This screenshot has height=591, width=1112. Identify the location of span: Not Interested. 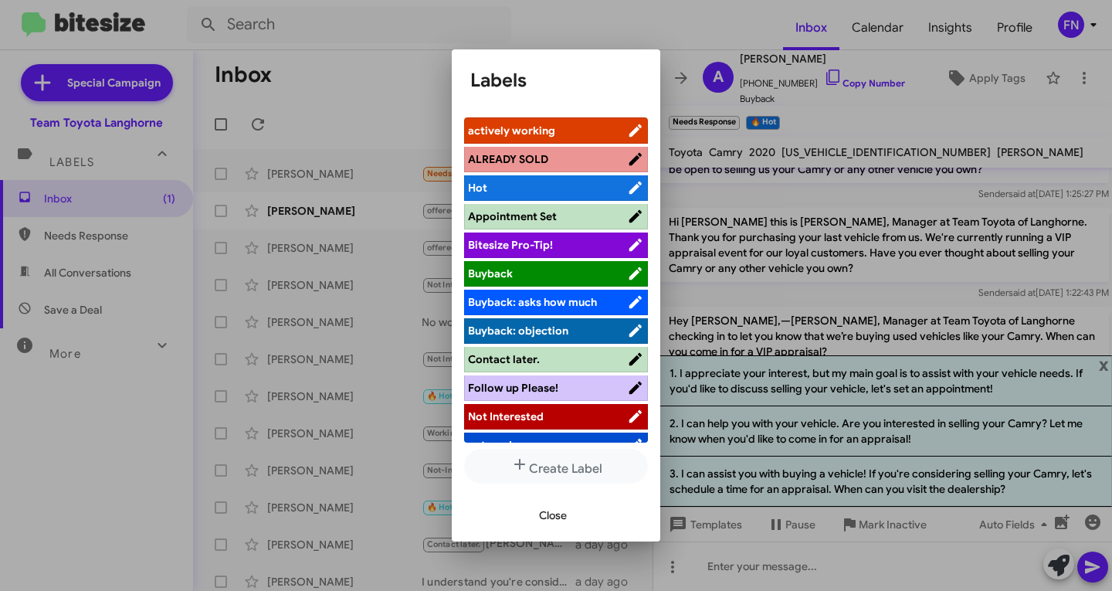
(506, 416).